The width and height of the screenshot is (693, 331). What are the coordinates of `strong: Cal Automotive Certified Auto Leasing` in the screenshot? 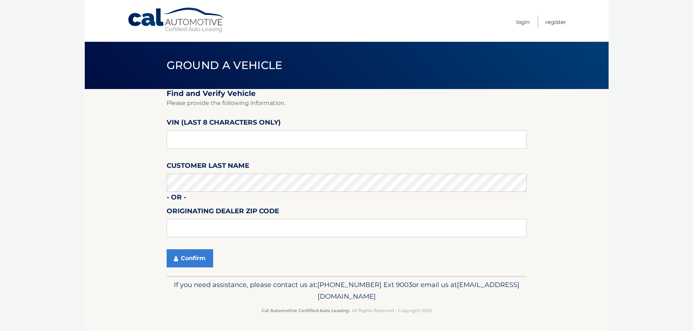 It's located at (305, 311).